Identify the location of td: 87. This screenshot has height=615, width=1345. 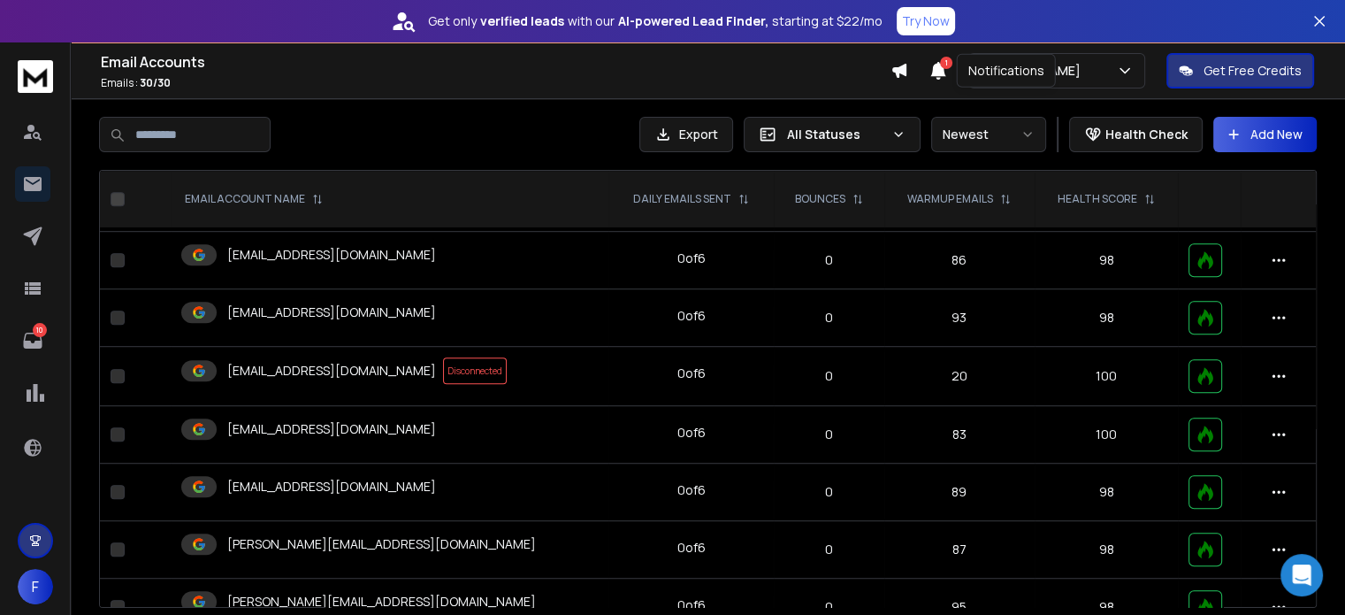
(960, 549).